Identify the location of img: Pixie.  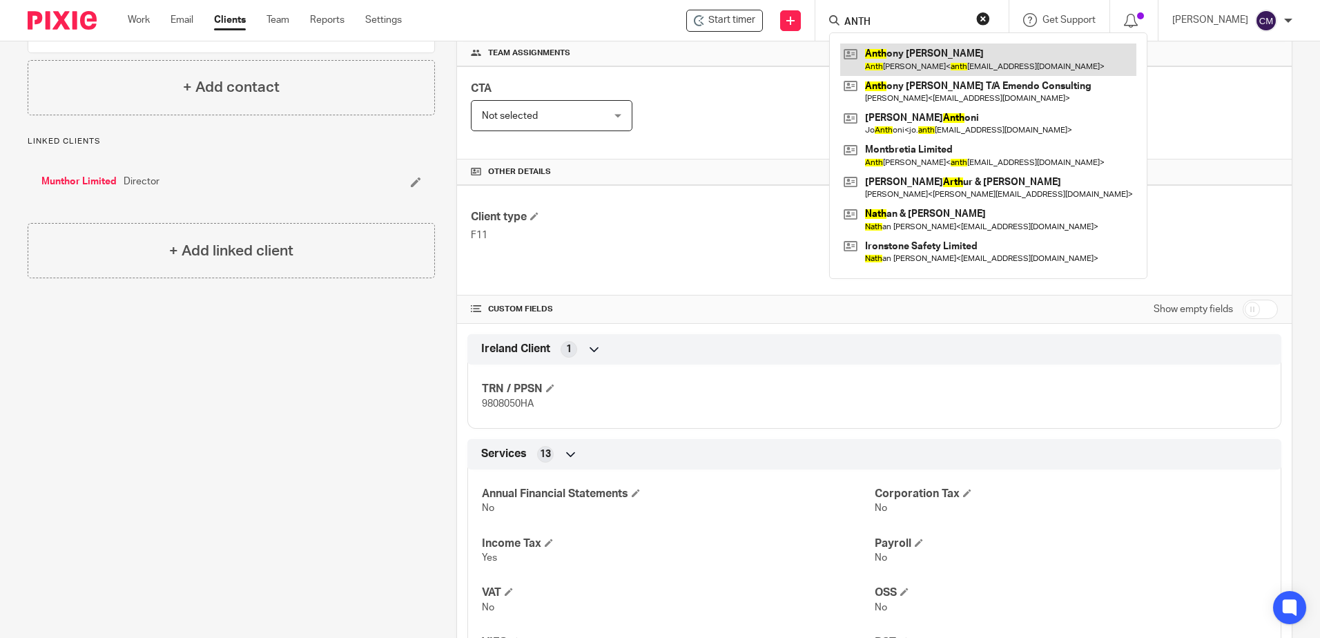
(62, 20).